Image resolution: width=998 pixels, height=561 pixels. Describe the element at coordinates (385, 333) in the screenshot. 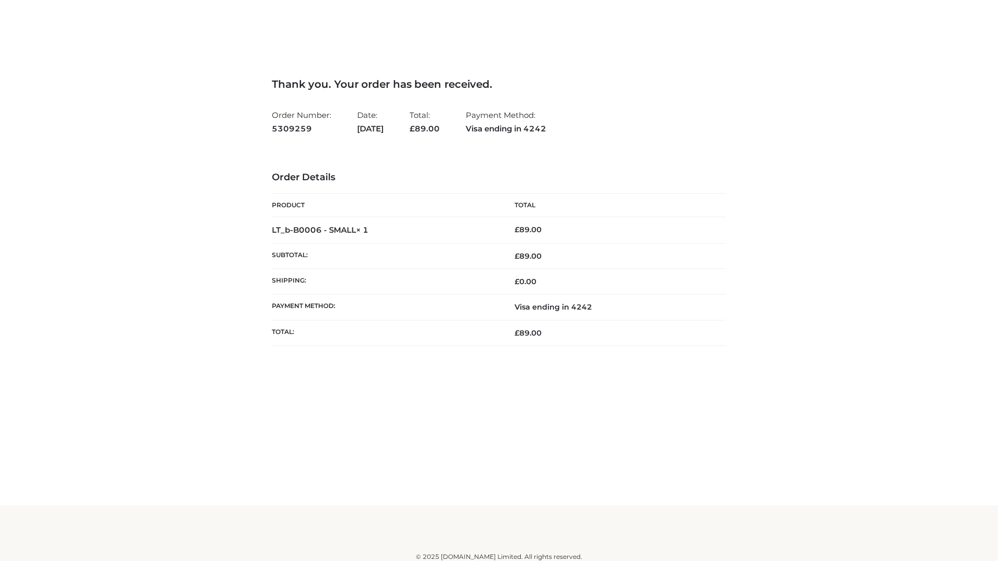

I see `th: Total:` at that location.